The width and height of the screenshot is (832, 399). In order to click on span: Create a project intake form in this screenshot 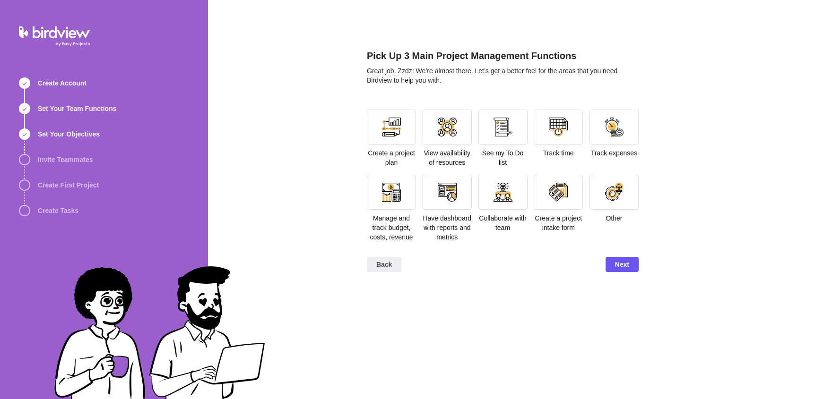, I will do `click(558, 223)`.